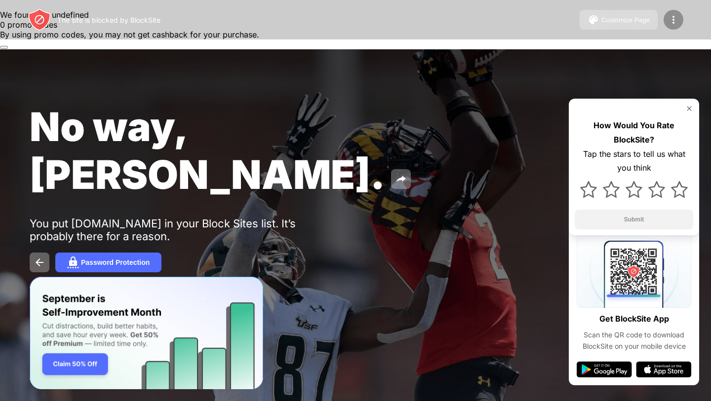  I want to click on div: The site is blocked by BlockSite, so click(109, 20).